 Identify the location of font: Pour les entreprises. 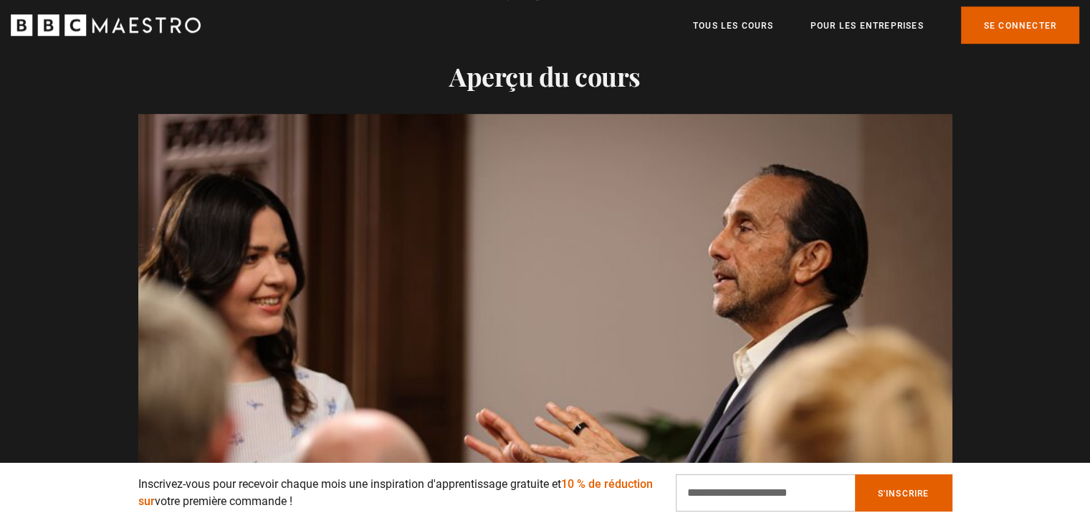
(867, 26).